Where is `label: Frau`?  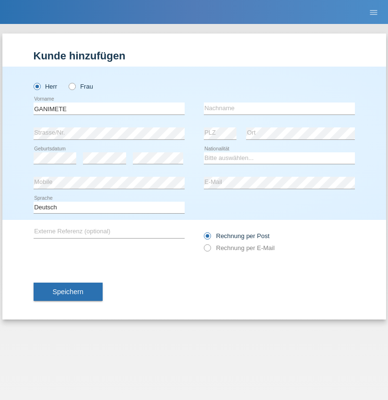
label: Frau is located at coordinates (80, 86).